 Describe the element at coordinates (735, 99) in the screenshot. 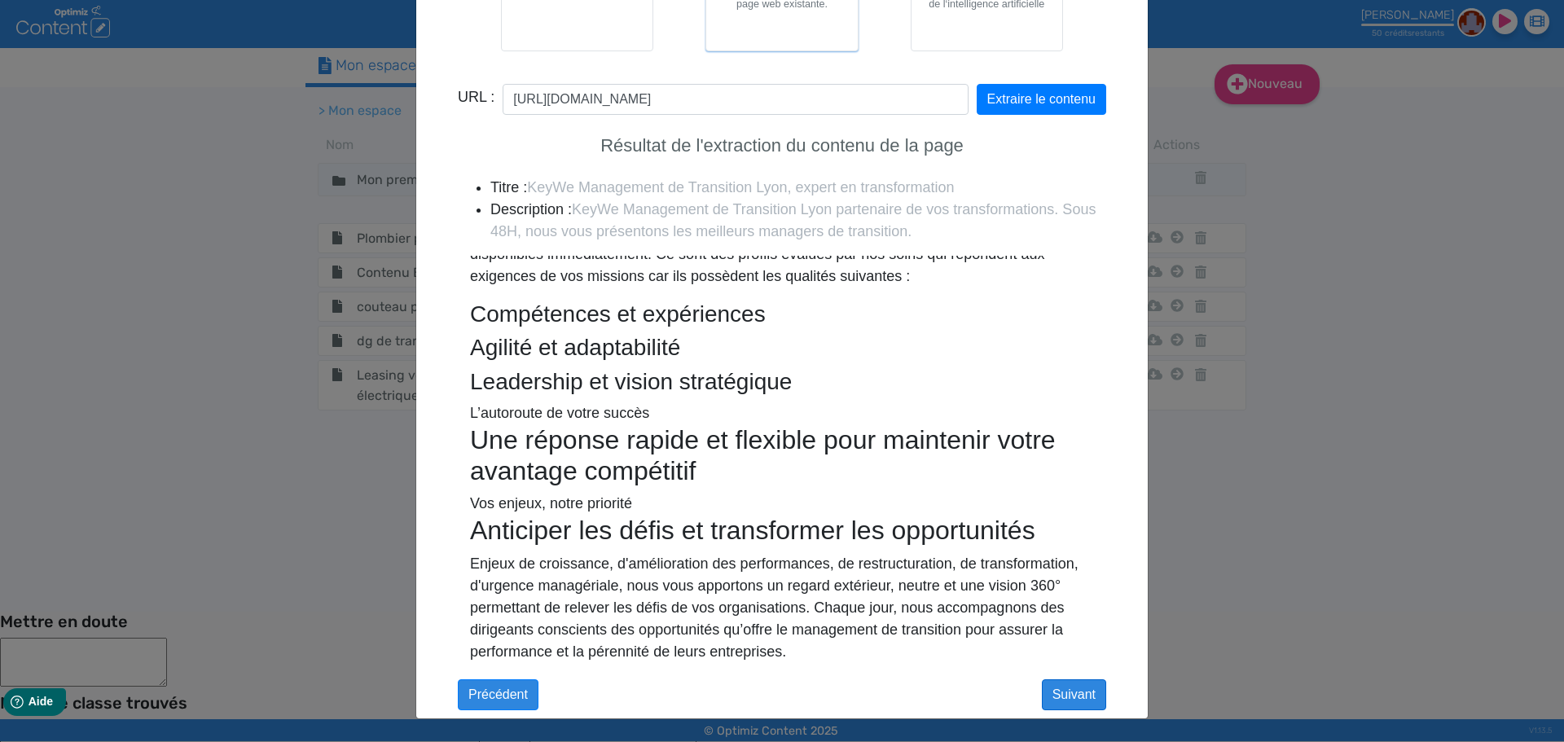

I see `input: https://votresite.com` at that location.